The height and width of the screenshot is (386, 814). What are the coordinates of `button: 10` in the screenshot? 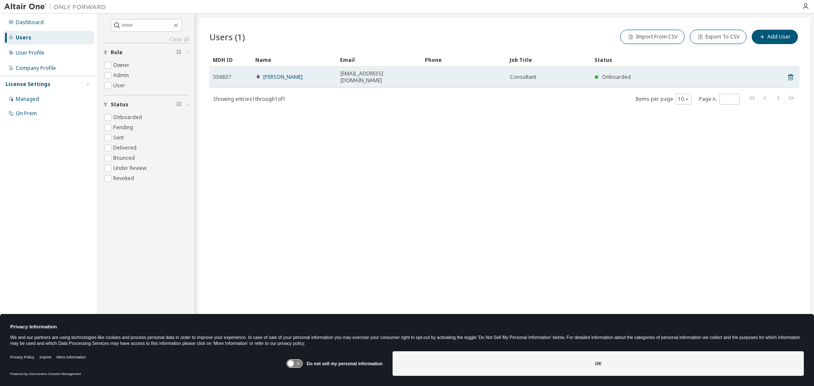 It's located at (684, 99).